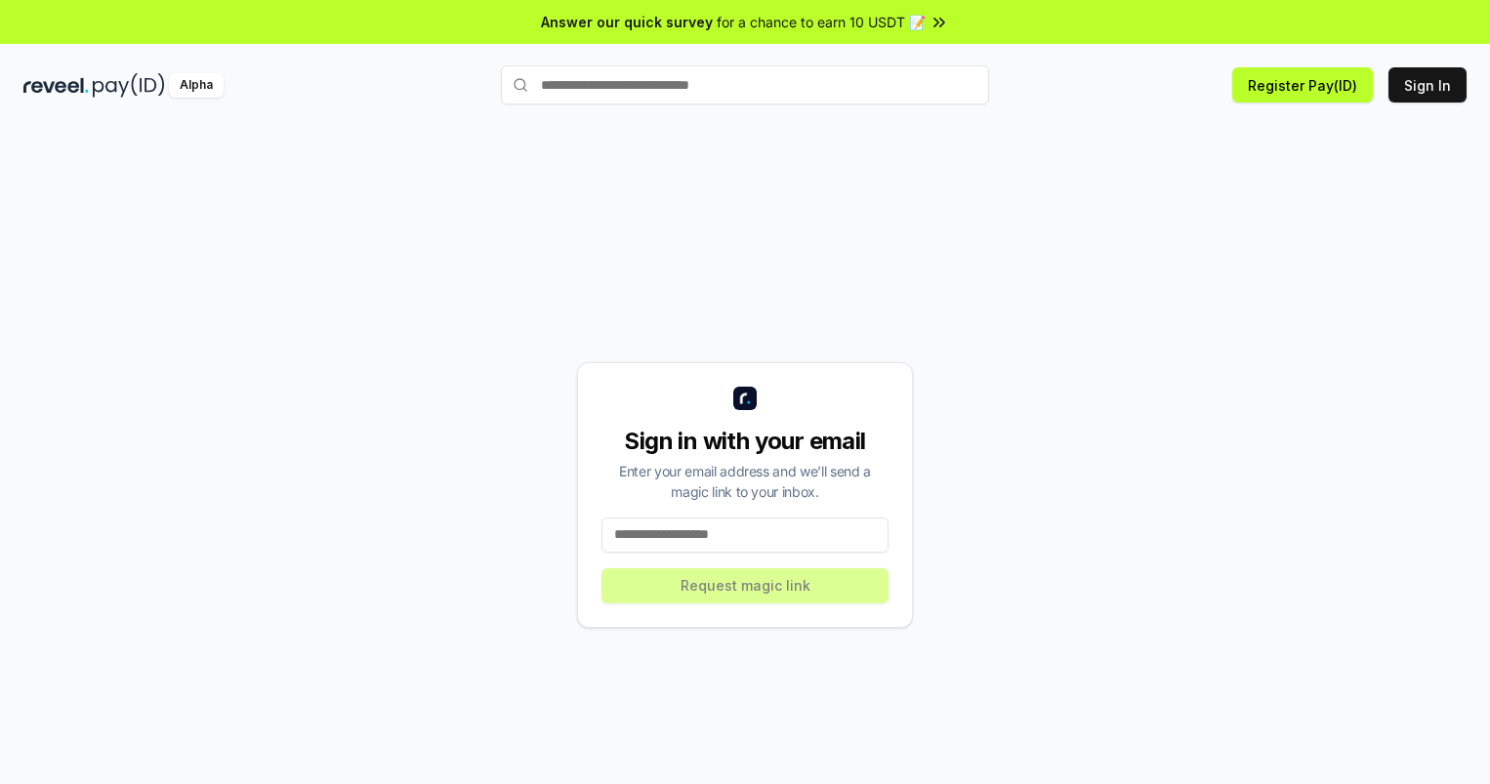 The width and height of the screenshot is (1490, 784). What do you see at coordinates (196, 85) in the screenshot?
I see `div: Alpha` at bounding box center [196, 85].